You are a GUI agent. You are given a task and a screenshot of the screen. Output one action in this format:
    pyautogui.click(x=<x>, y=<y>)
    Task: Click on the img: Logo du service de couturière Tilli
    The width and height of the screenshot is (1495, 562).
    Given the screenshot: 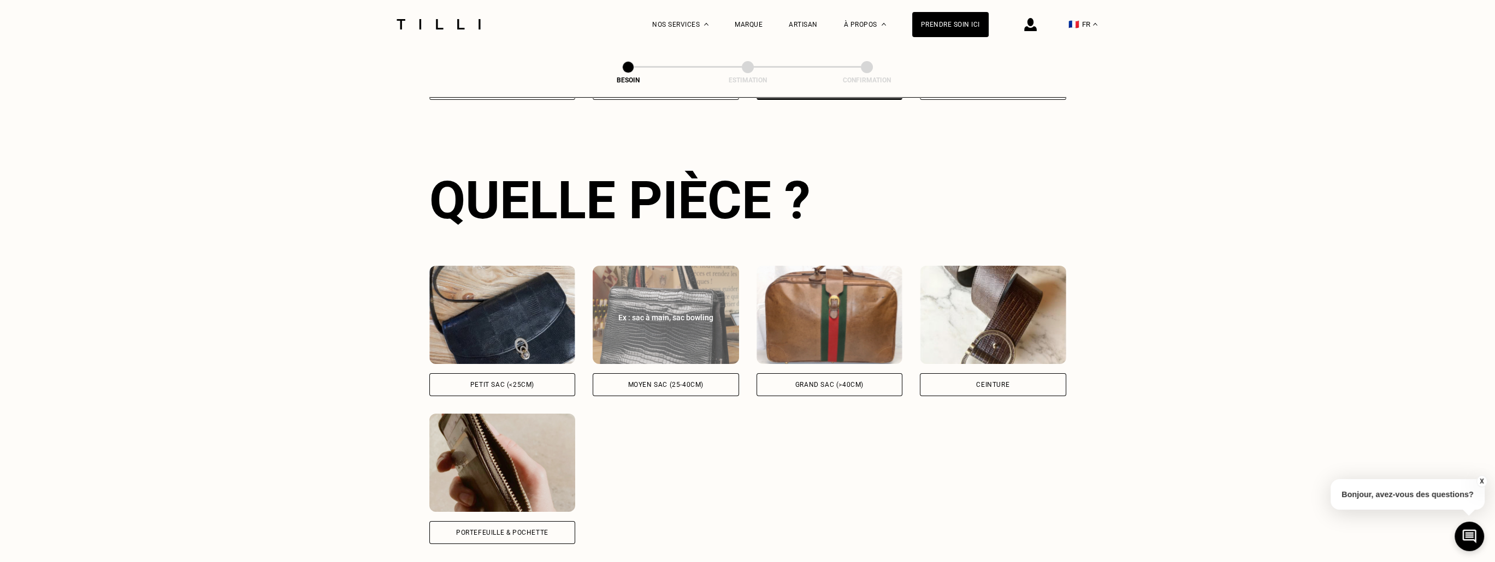 What is the action you would take?
    pyautogui.click(x=439, y=24)
    